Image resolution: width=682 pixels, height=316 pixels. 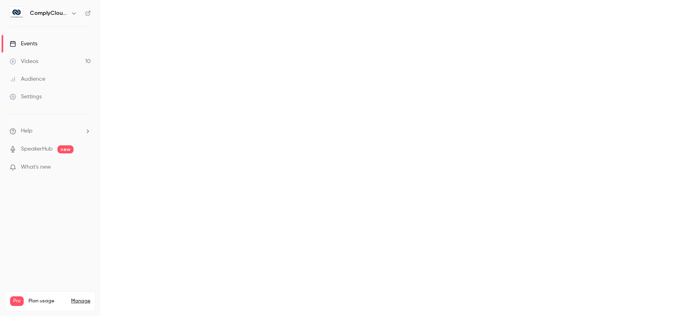 What do you see at coordinates (66, 150) in the screenshot?
I see `span: new` at bounding box center [66, 150].